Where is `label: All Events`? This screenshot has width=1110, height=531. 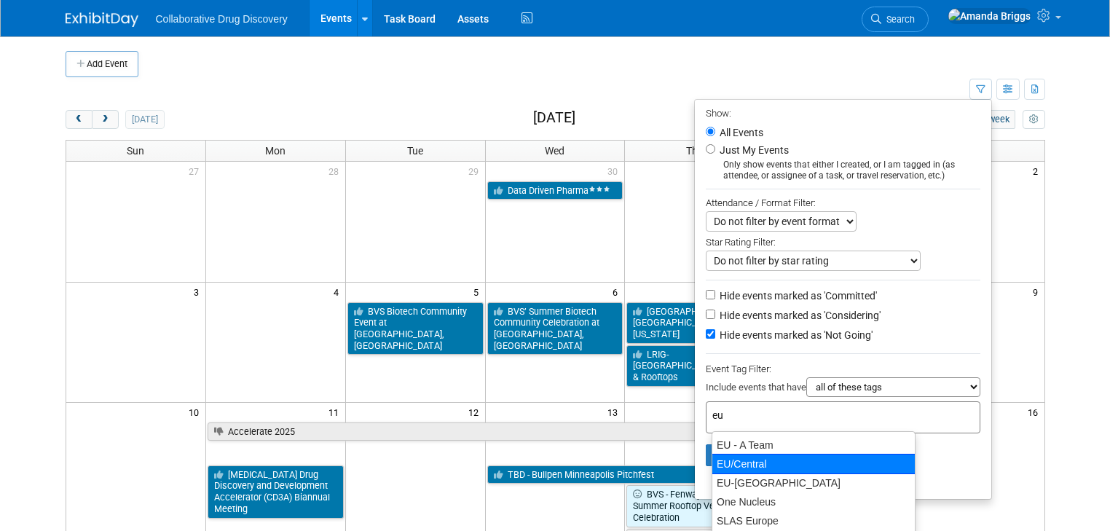
label: All Events is located at coordinates (740, 133).